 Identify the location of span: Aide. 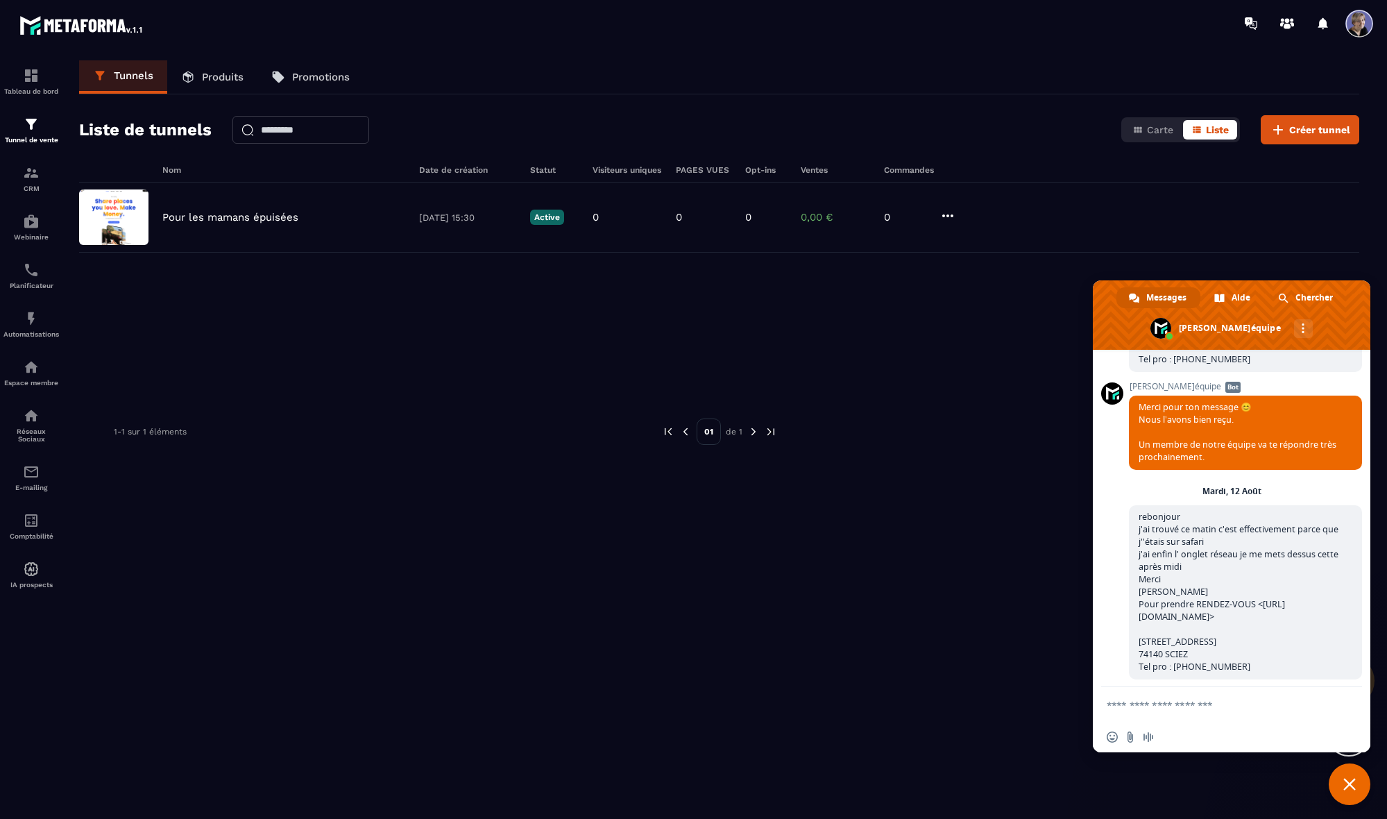
(1240, 298).